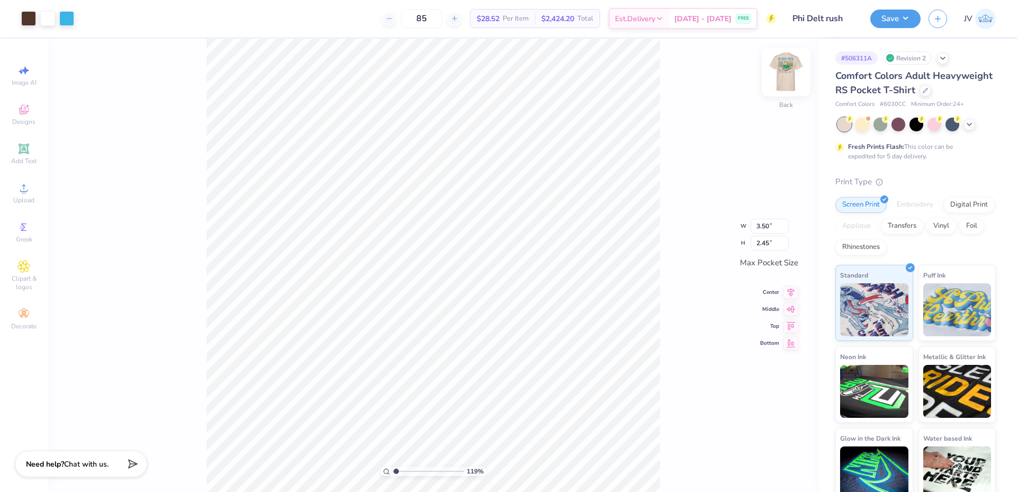  What do you see at coordinates (969, 205) in the screenshot?
I see `div: Digital Print` at bounding box center [969, 205].